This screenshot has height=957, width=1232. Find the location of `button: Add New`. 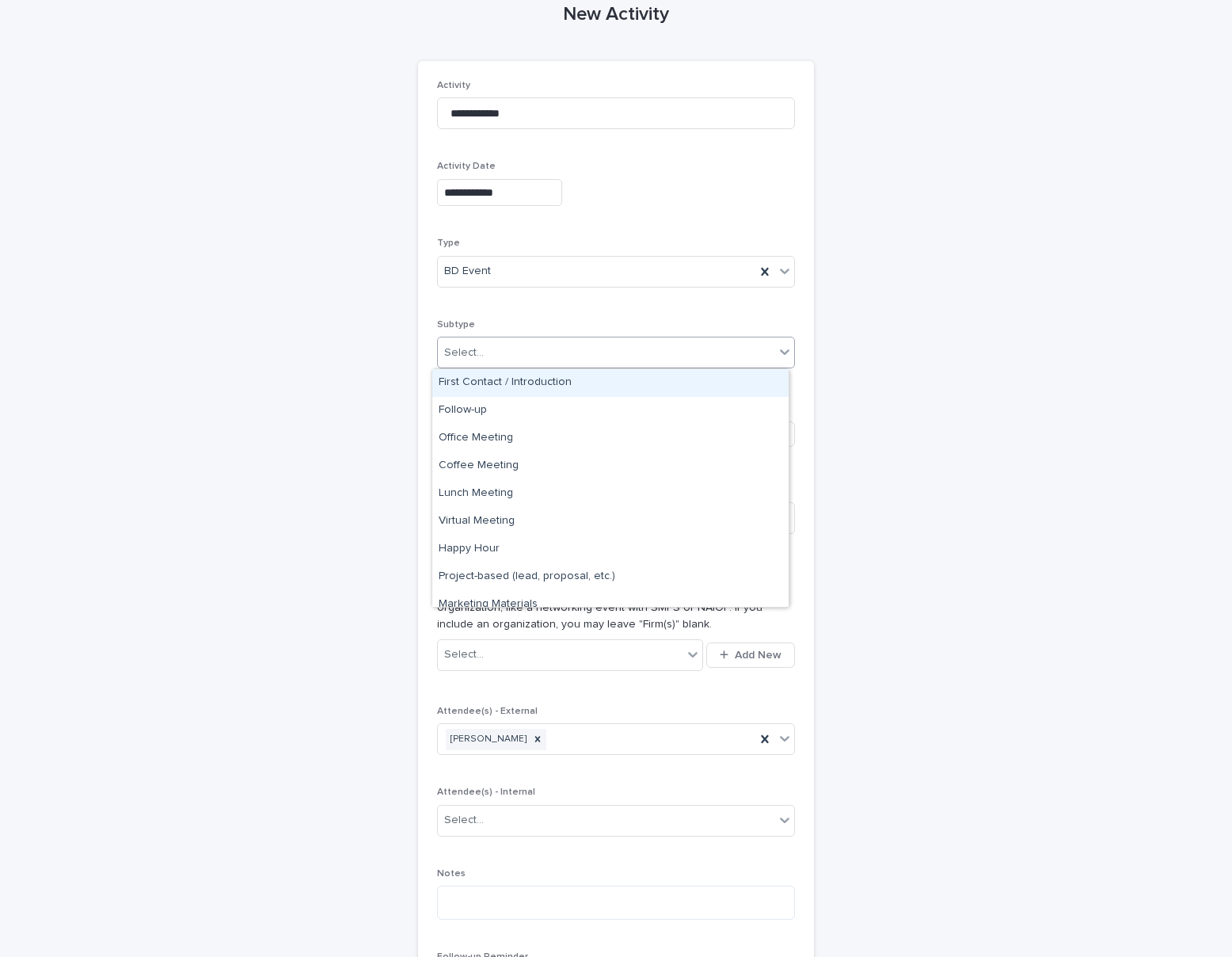

button: Add New is located at coordinates (751, 655).